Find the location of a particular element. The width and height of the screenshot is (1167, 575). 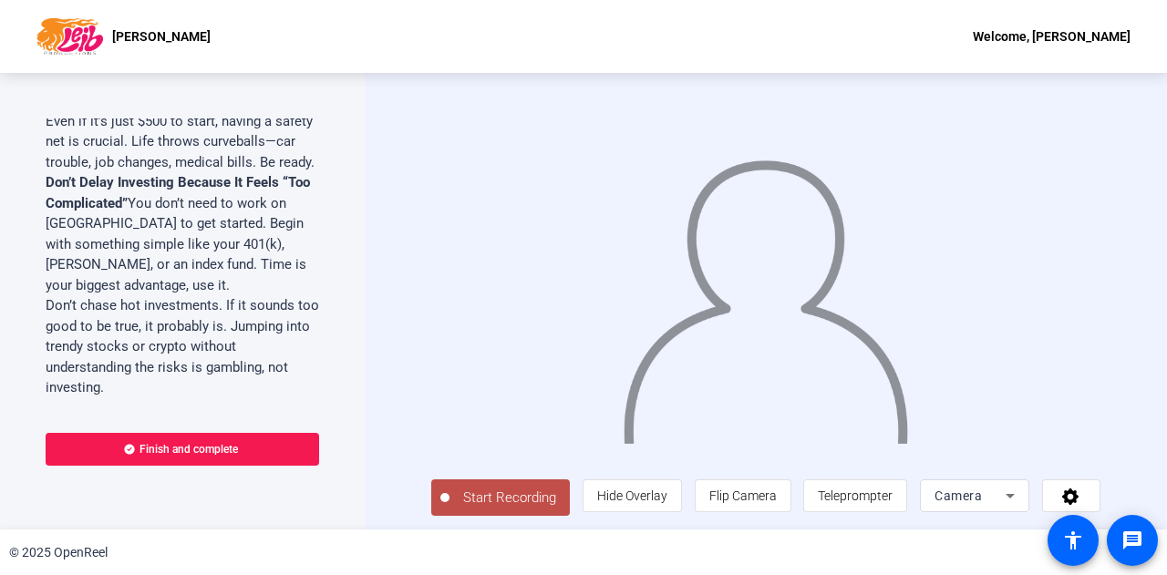

button: Teleprompter is located at coordinates (855, 496).